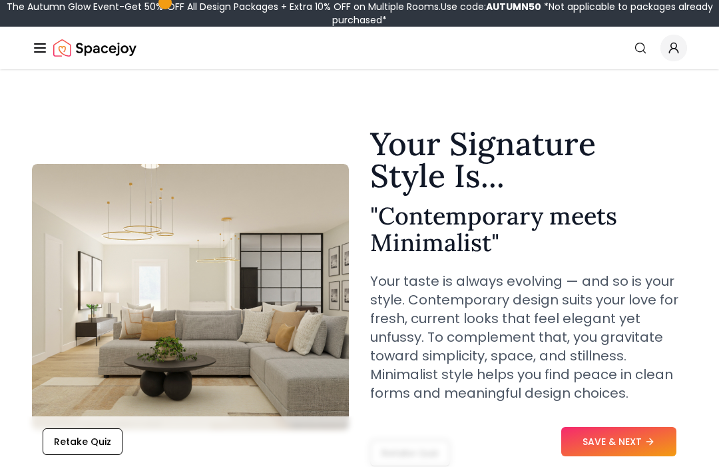 The height and width of the screenshot is (467, 719). I want to click on p: Your taste is always evolving — and so is your style. Contemporary design suits your love for fre..., so click(529, 337).